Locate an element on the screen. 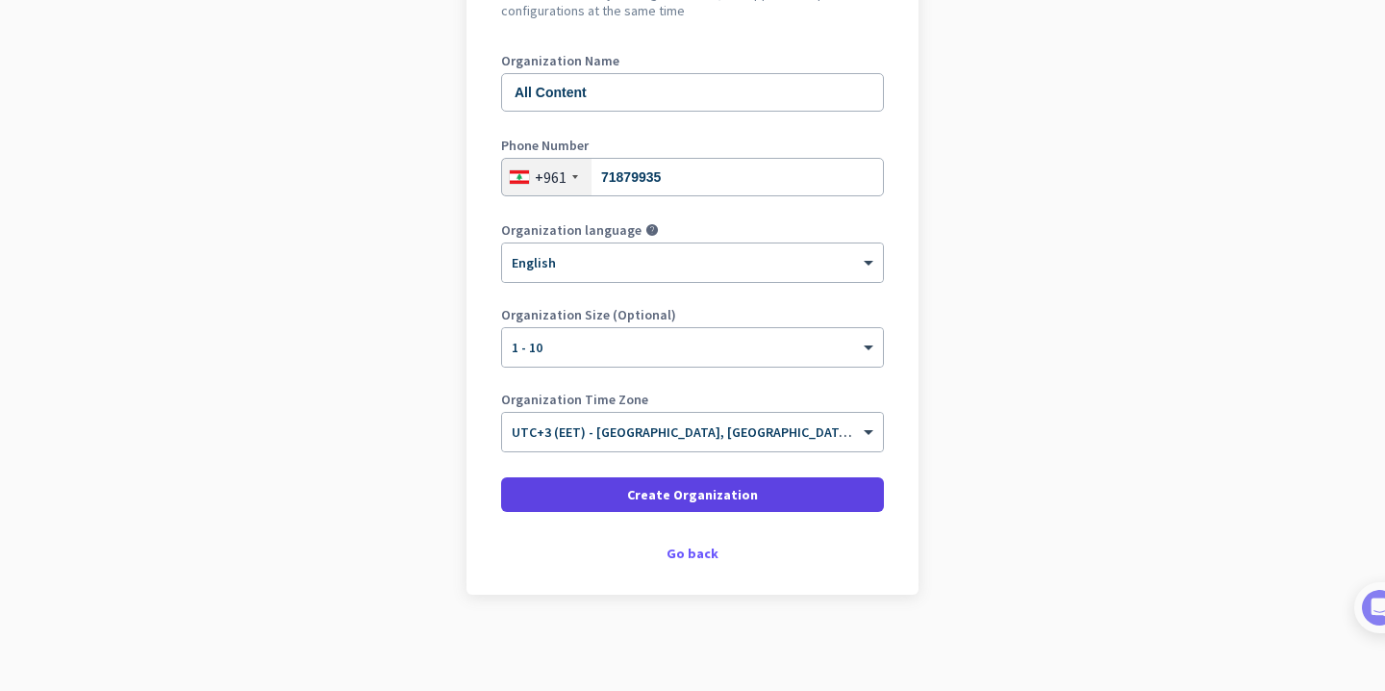 This screenshot has height=691, width=1385. label: Organization Time Zone is located at coordinates (693, 399).